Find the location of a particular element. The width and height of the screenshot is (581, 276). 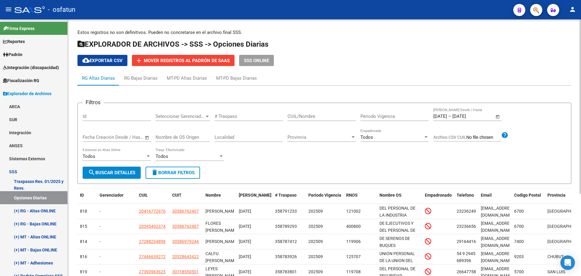

span: Nombre OS is located at coordinates (390, 195).